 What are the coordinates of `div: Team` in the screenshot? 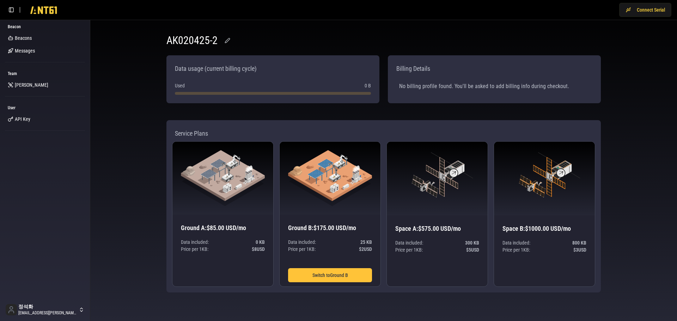 It's located at (45, 74).